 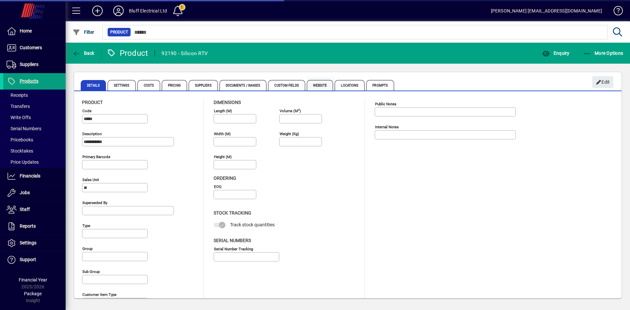 I want to click on mat-label: Serial Number tracking, so click(x=233, y=249).